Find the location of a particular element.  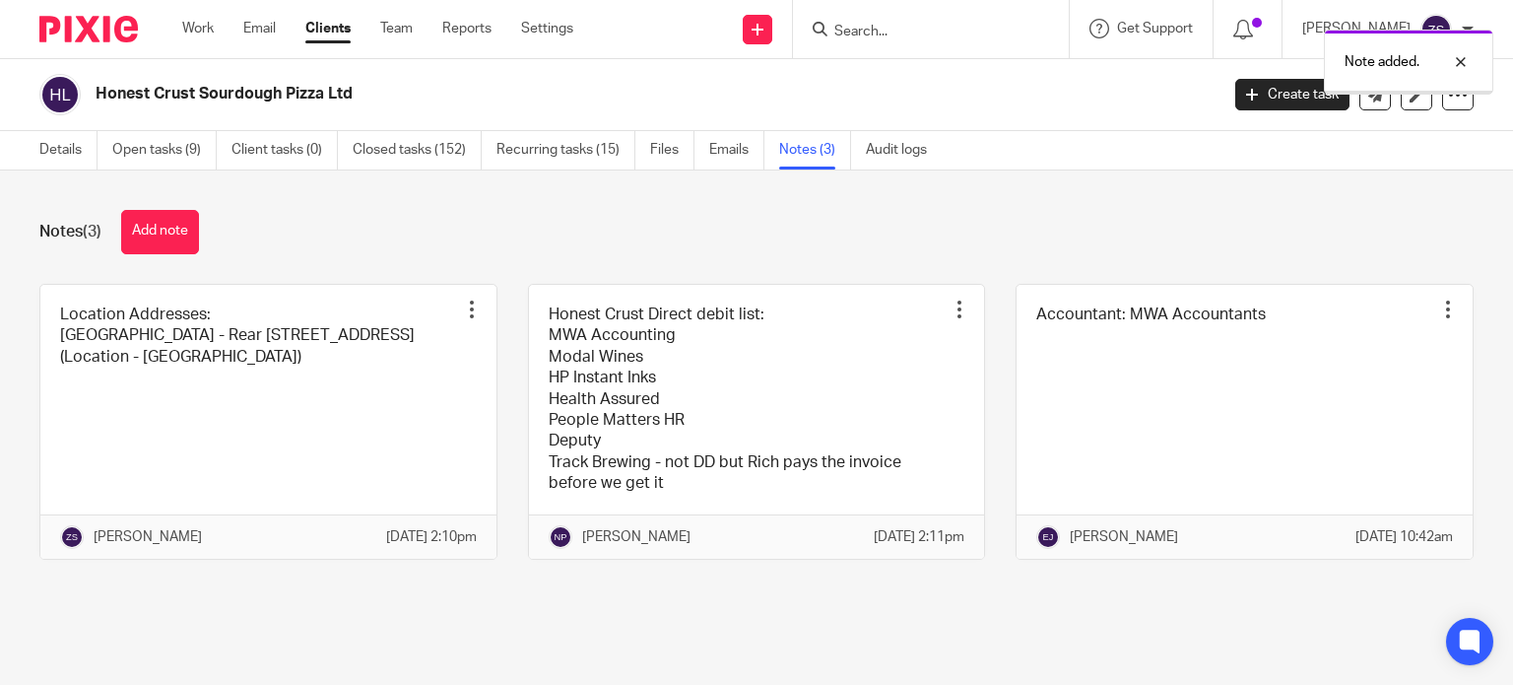

a: Work is located at coordinates (198, 29).